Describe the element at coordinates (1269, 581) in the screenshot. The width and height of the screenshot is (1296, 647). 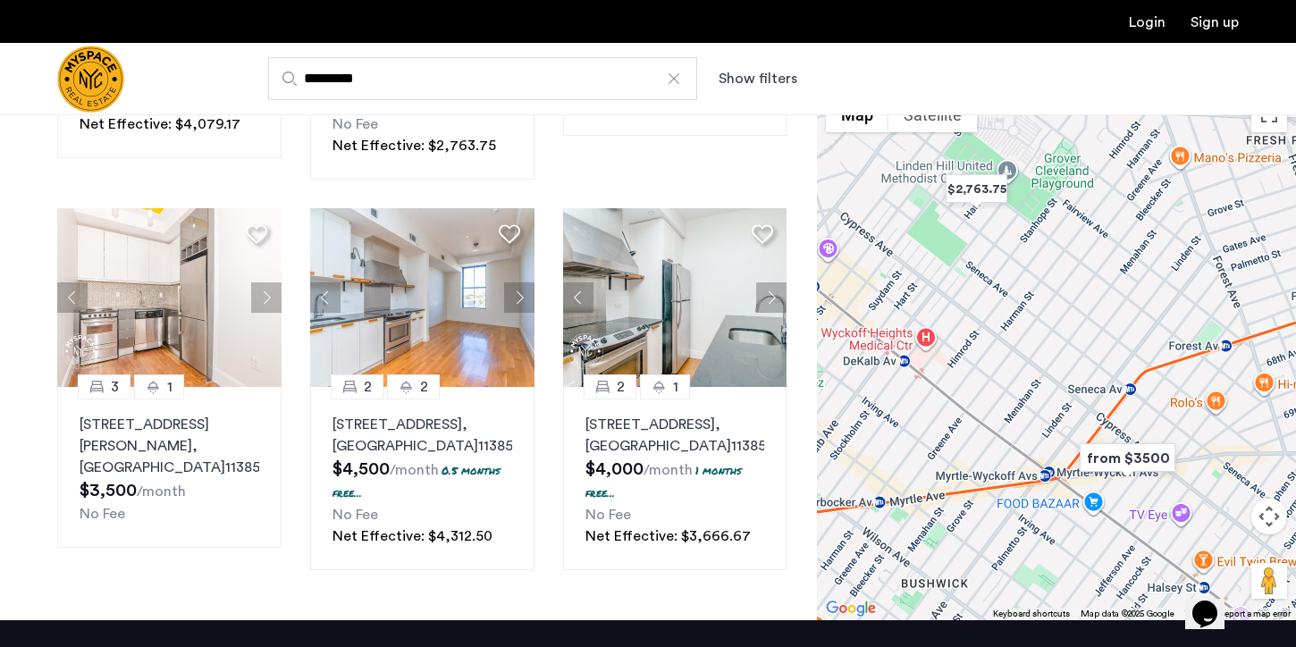
I see `button: Drag Pegman onto the map to open Street View` at that location.